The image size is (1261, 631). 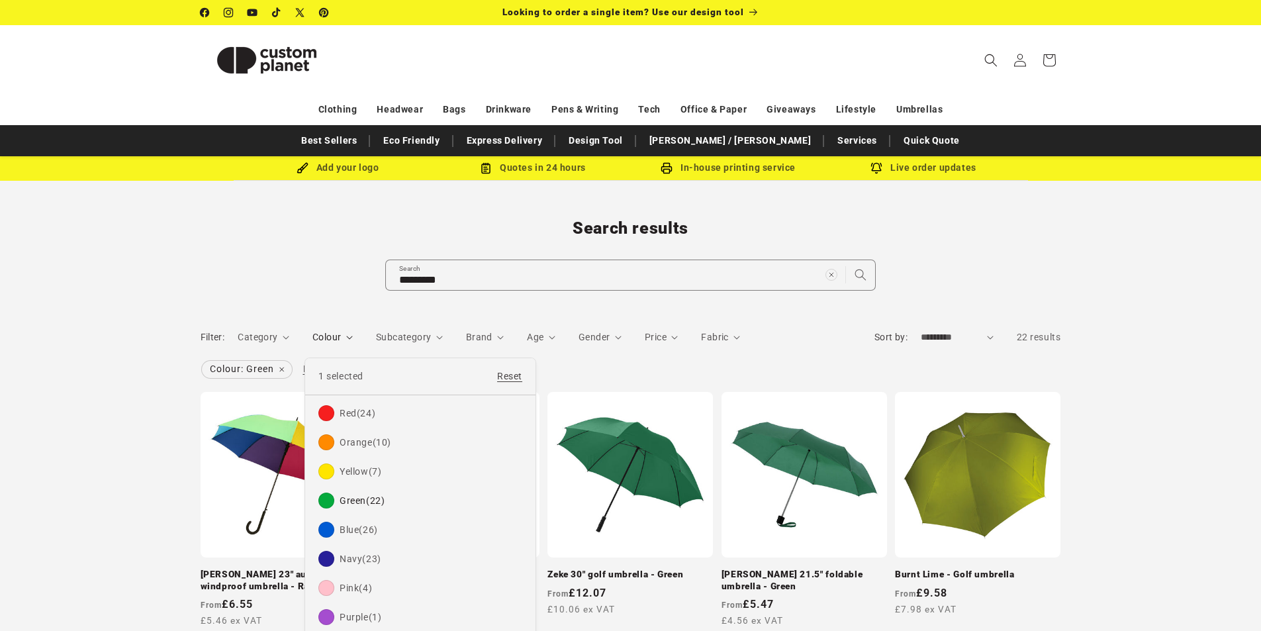 I want to click on a: Lifestyle, so click(x=856, y=109).